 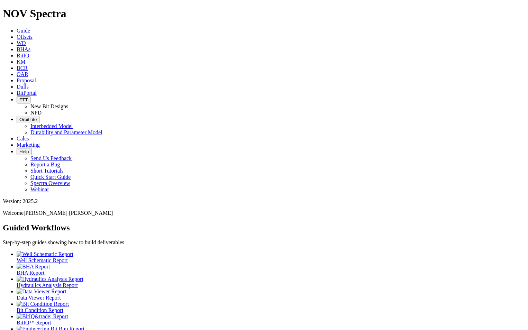 I want to click on h1: NOV Spectra, so click(x=264, y=13).